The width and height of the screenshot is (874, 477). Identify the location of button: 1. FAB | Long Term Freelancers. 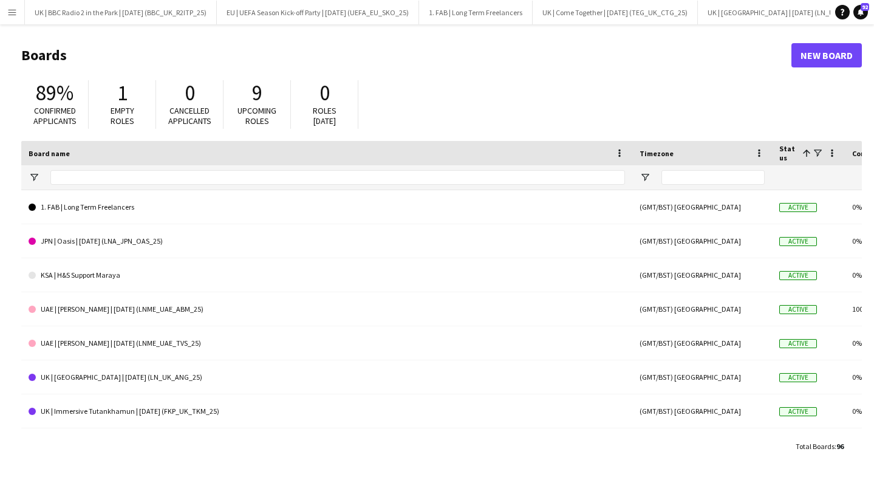
(476, 12).